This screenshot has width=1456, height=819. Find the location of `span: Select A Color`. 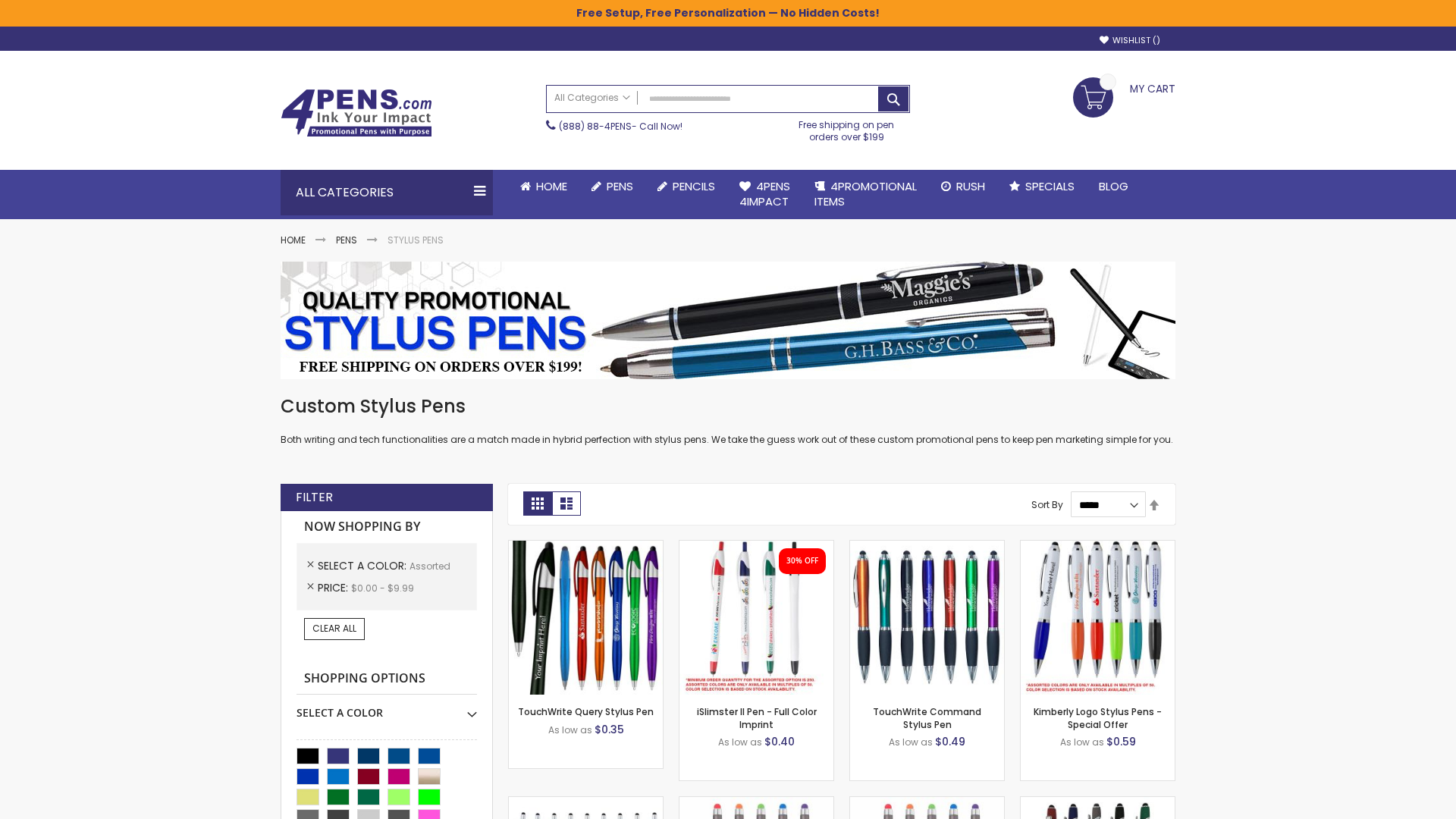

span: Select A Color is located at coordinates (364, 565).